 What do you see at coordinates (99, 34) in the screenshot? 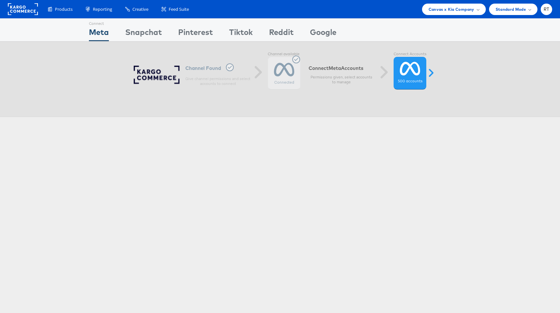
I see `div: Meta` at bounding box center [99, 34].